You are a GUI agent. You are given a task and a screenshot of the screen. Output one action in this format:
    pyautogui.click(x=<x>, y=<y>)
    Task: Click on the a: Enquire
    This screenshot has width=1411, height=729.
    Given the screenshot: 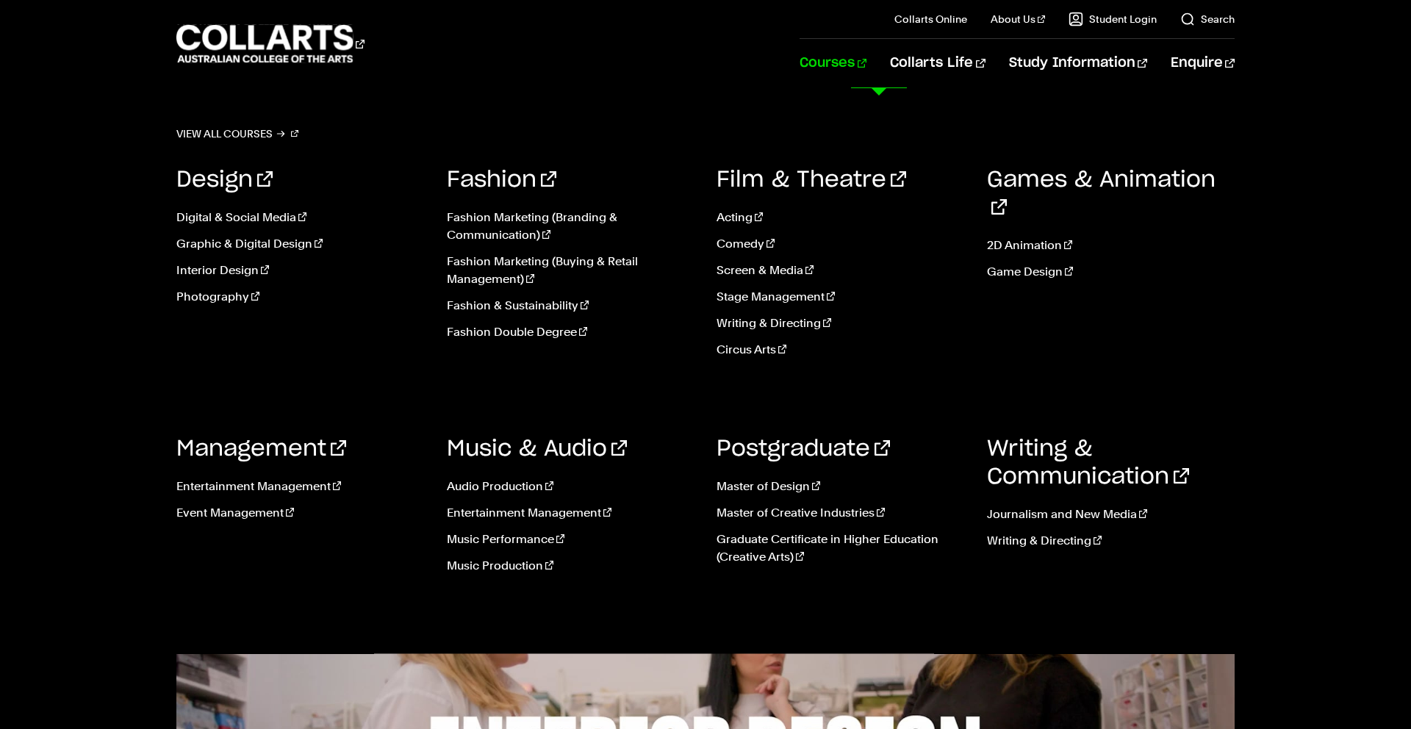 What is the action you would take?
    pyautogui.click(x=1202, y=63)
    